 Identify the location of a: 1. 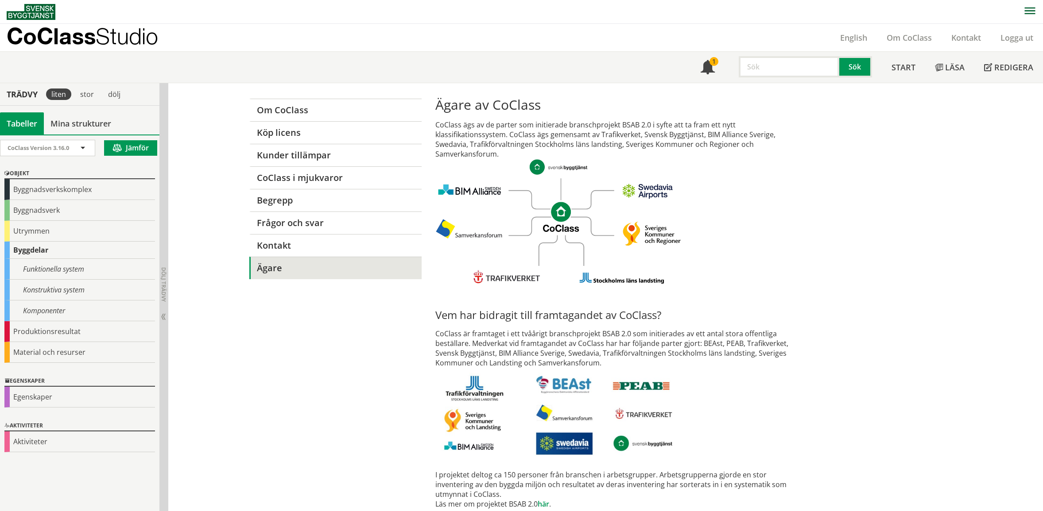
(708, 67).